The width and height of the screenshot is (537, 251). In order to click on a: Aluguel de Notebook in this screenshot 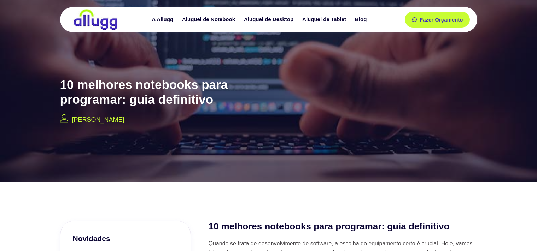, I will do `click(209, 19)`.